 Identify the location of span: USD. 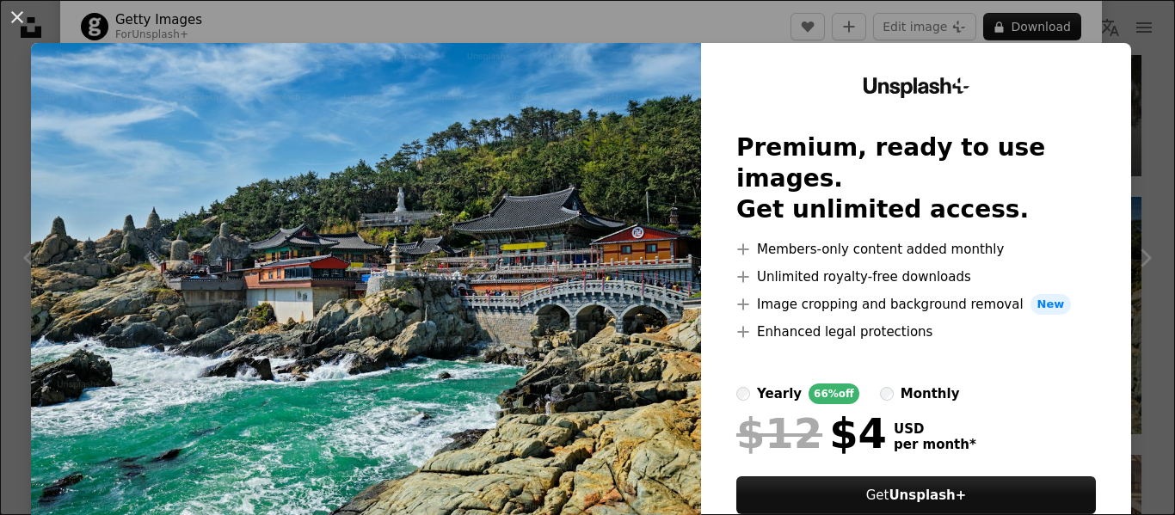
(935, 429).